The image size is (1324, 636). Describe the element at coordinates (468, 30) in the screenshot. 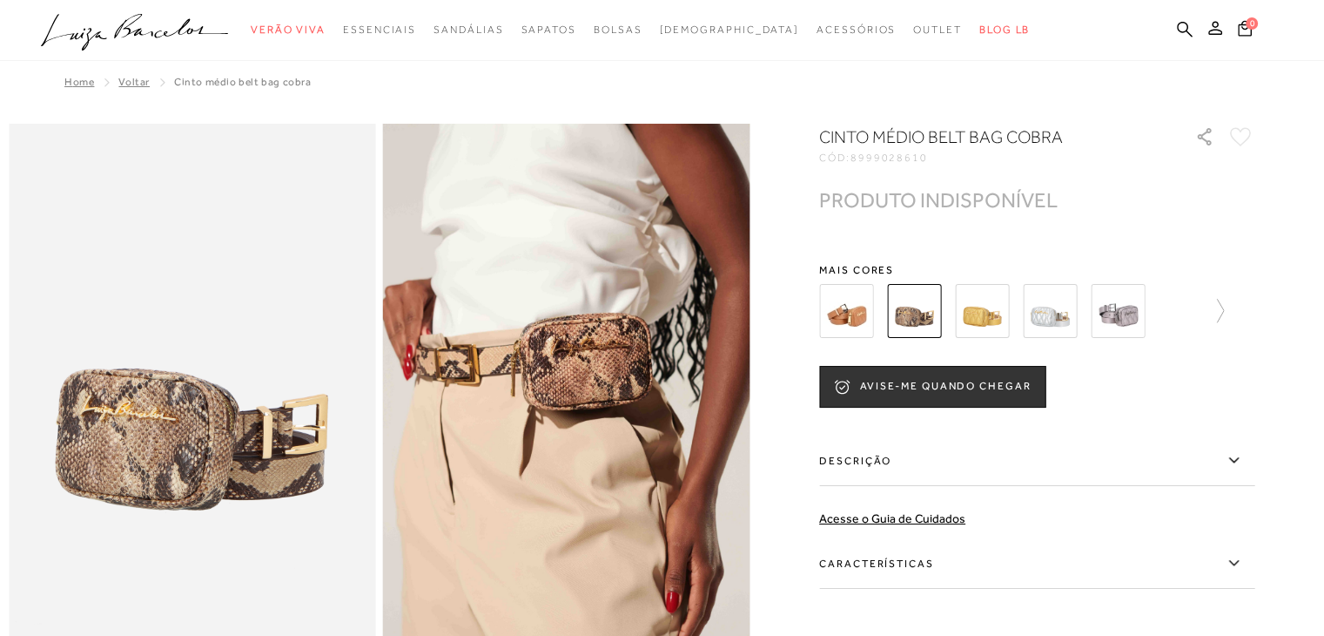

I see `span: Sandálias` at that location.